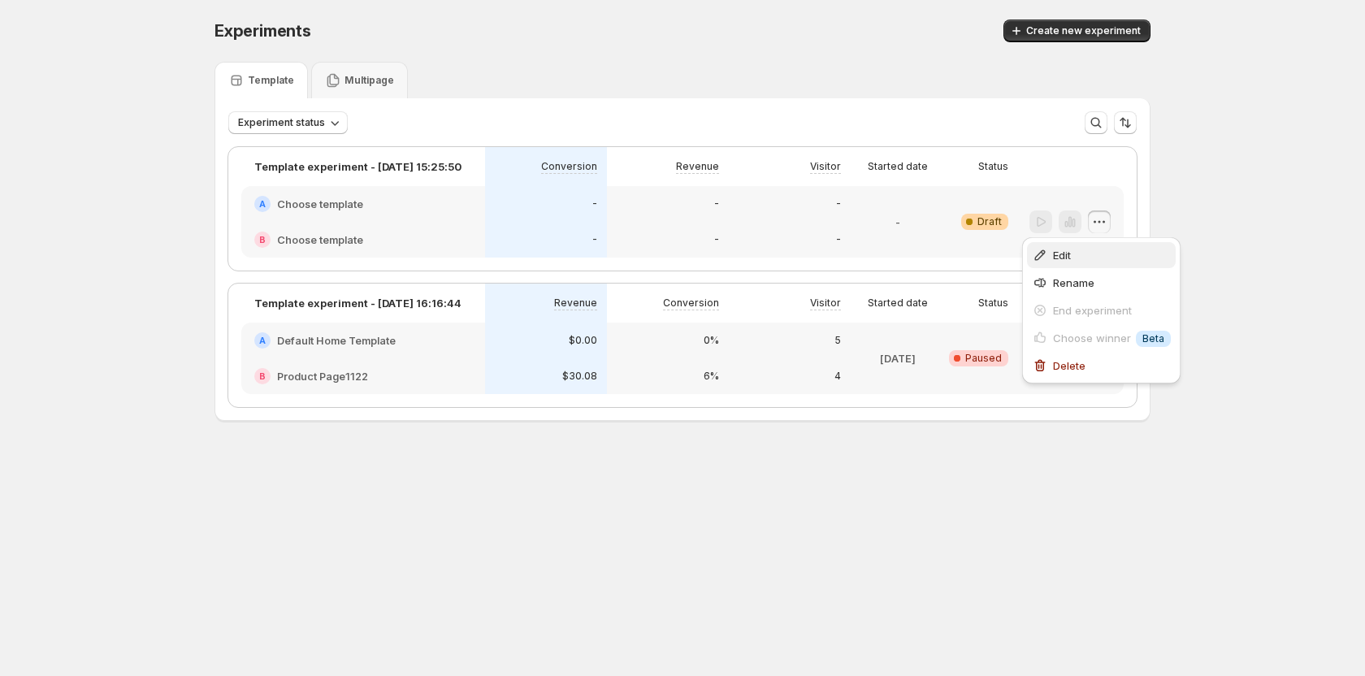 This screenshot has width=1365, height=676. What do you see at coordinates (583, 340) in the screenshot?
I see `p: $0.00` at bounding box center [583, 340].